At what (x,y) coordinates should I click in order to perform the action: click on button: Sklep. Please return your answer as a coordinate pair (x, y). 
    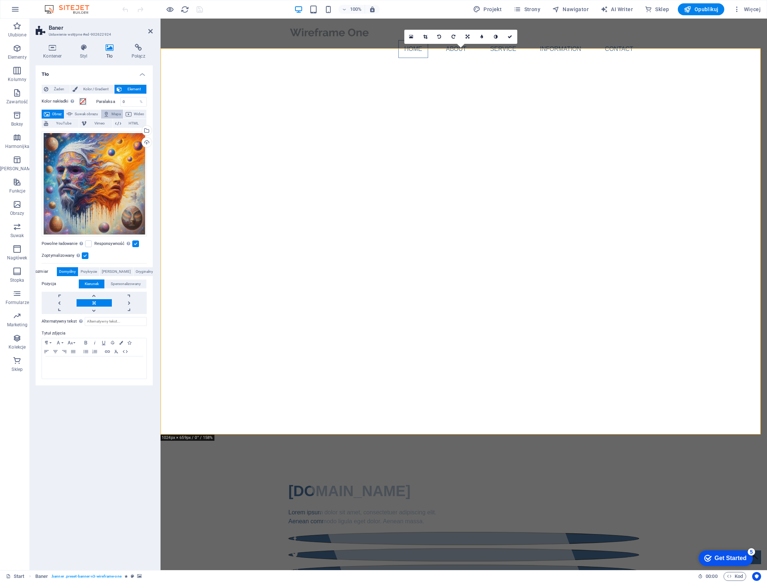
    Looking at the image, I should click on (656, 9).